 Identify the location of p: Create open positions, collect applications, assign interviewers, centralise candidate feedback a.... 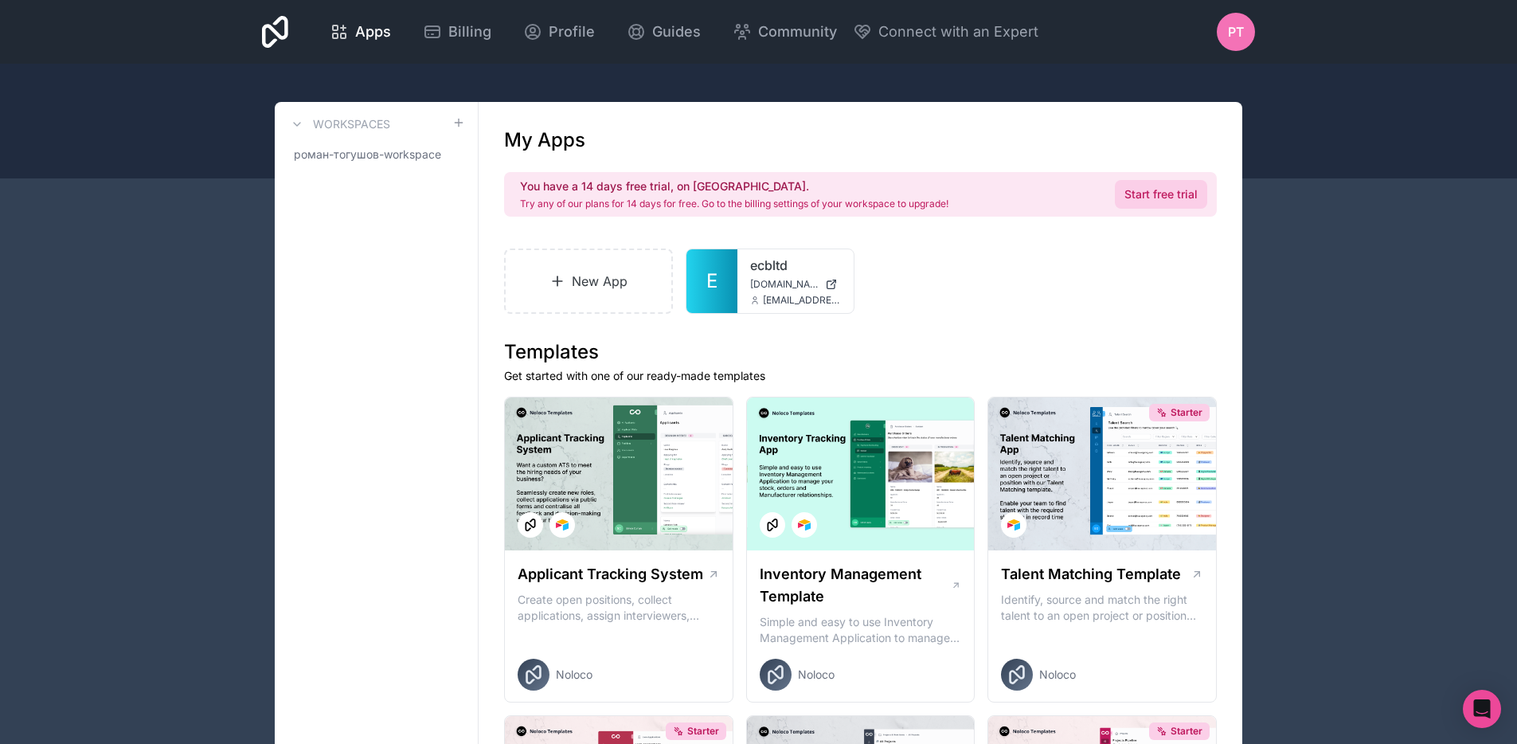
(619, 607).